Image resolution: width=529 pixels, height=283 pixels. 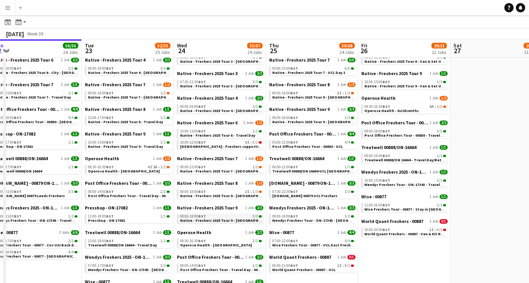 I want to click on div: Wendys Freshers 2025 - ON-173431 Job1/110:00-15:00BST1/1Wendys Freshers Tour - ON-17343 - Travel Day, so click(x=404, y=182).